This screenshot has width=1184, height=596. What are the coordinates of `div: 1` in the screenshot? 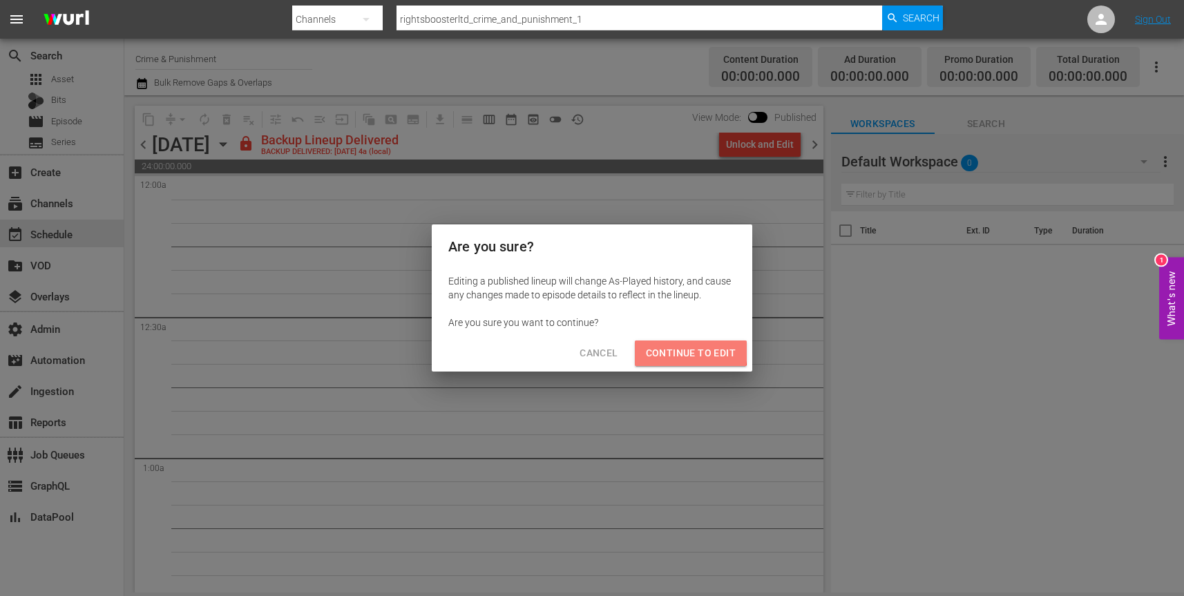 It's located at (1161, 260).